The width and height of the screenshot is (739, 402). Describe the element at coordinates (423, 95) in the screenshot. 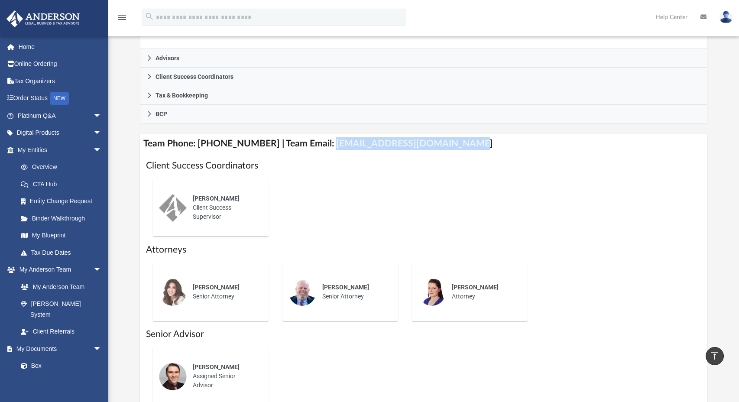

I see `a: Tax & Bookkeeping` at that location.